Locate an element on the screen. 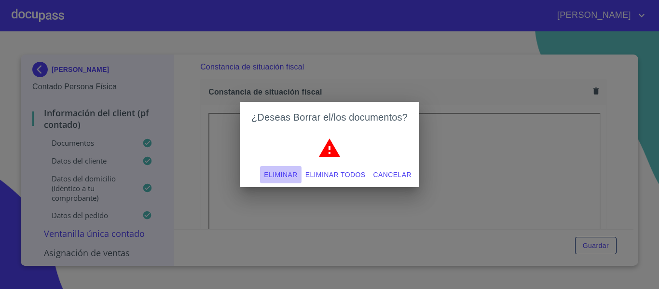  span: Eliminar todos is located at coordinates (335, 175).